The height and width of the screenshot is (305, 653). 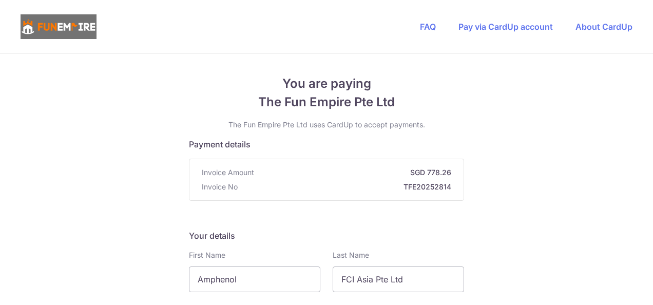 What do you see at coordinates (346, 187) in the screenshot?
I see `strong: TFE20252814` at bounding box center [346, 187].